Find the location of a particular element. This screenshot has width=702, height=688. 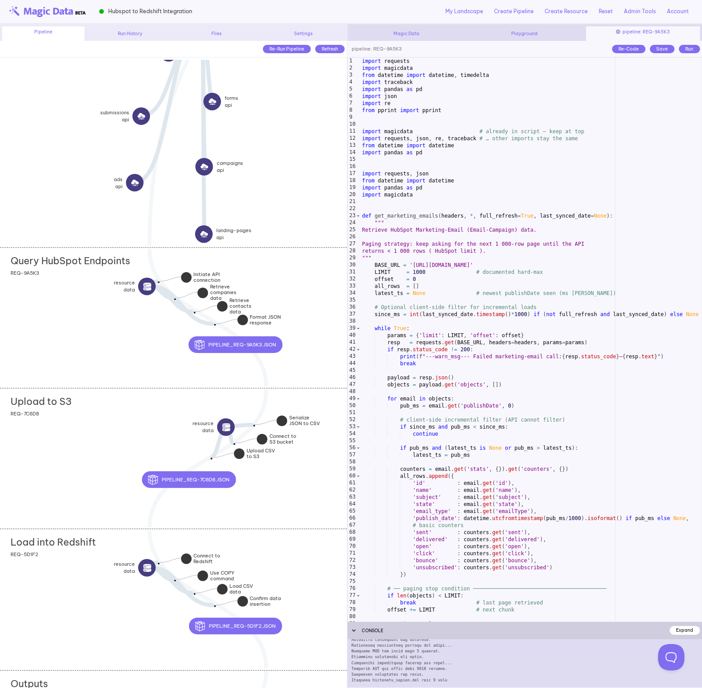

div: 77 is located at coordinates (352, 596).